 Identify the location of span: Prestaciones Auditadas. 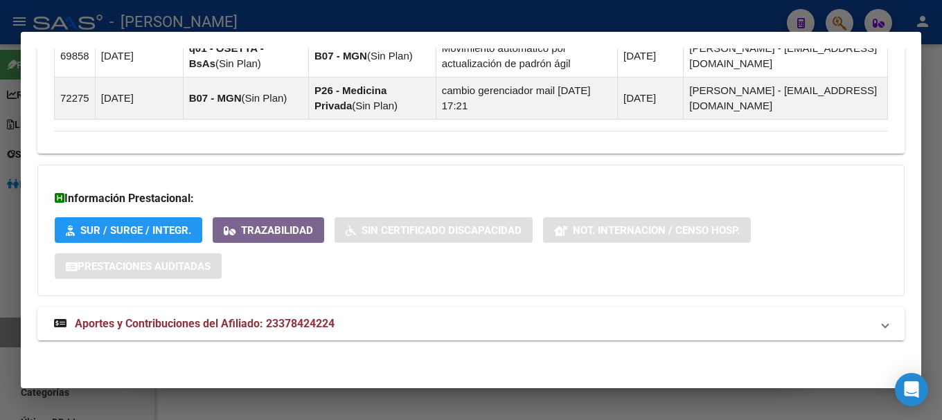
(144, 267).